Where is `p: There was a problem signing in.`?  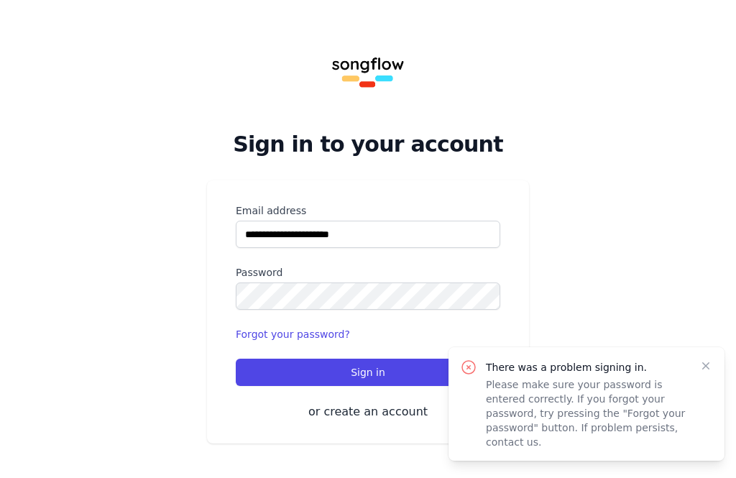
p: There was a problem signing in. is located at coordinates (586, 367).